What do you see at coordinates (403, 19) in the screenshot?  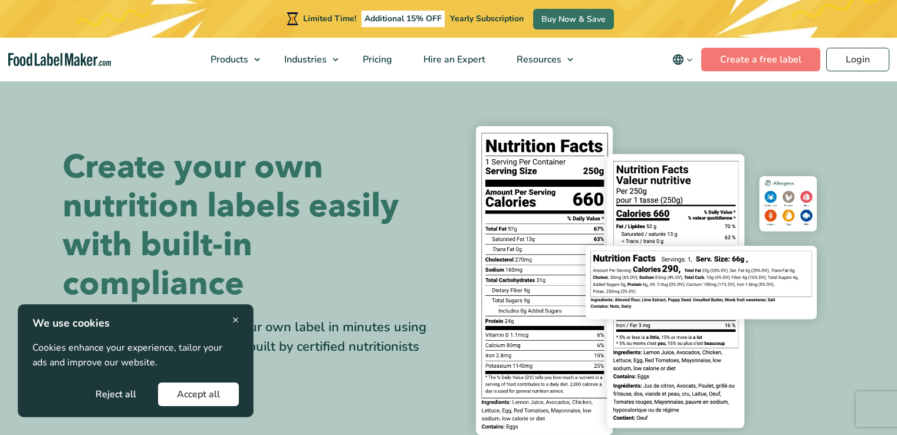 I see `span: Additional 15% OFF` at bounding box center [403, 19].